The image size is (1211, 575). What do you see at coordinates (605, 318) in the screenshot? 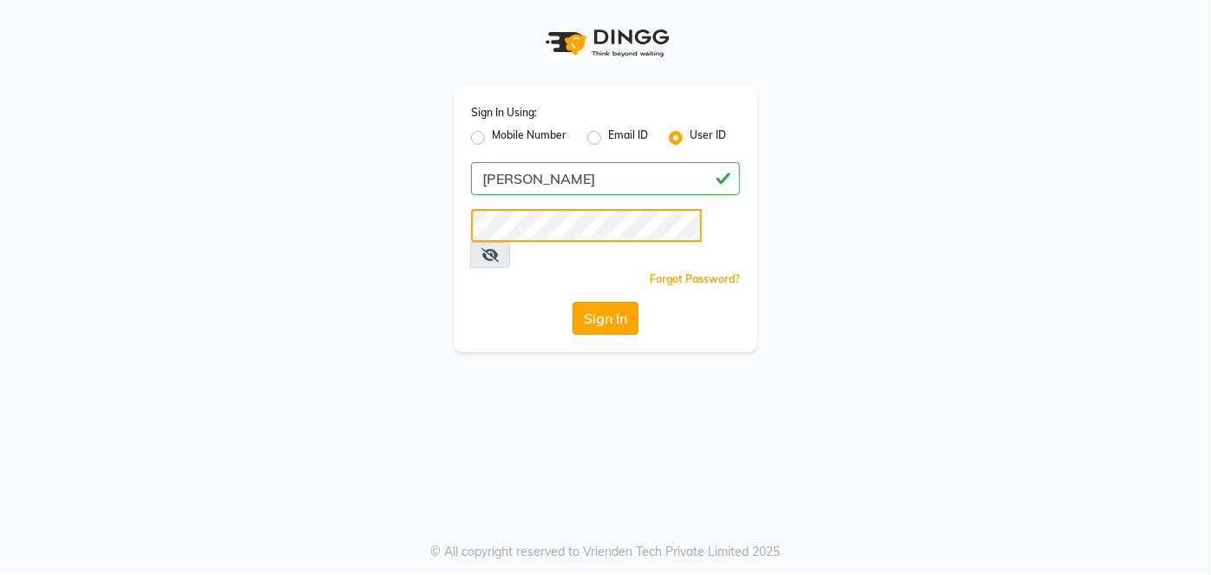
I see `button: Sign In` at bounding box center [605, 318].